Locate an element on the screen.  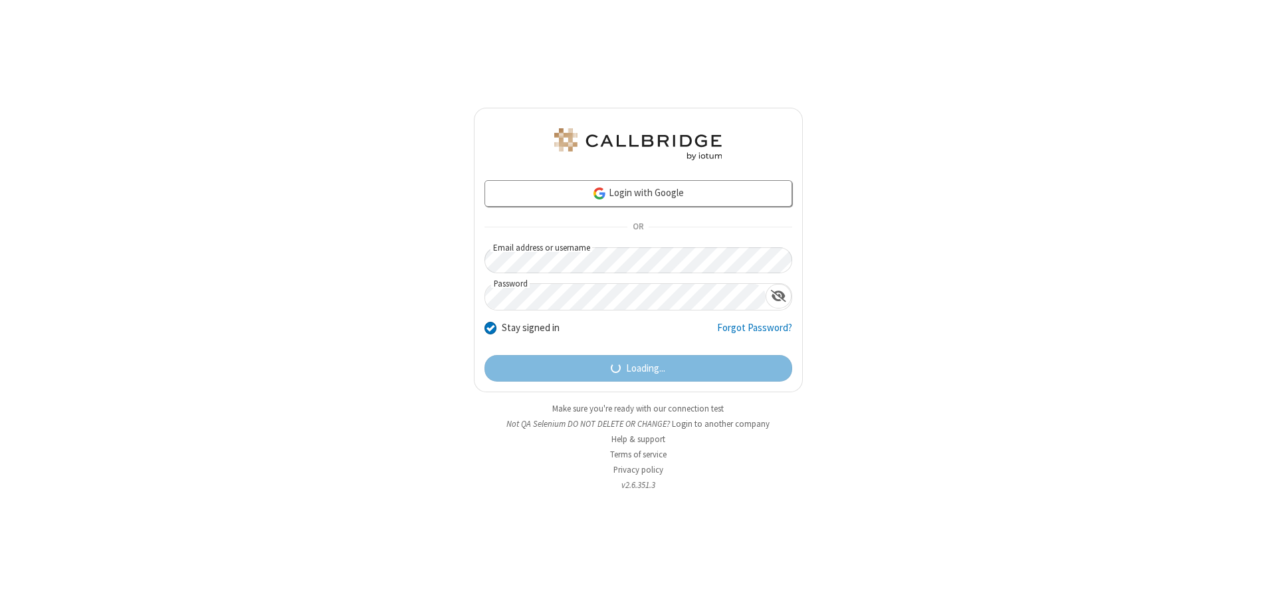
li: Not QA Selenium DO NOT DELETE OR CHANGE? is located at coordinates (638, 423).